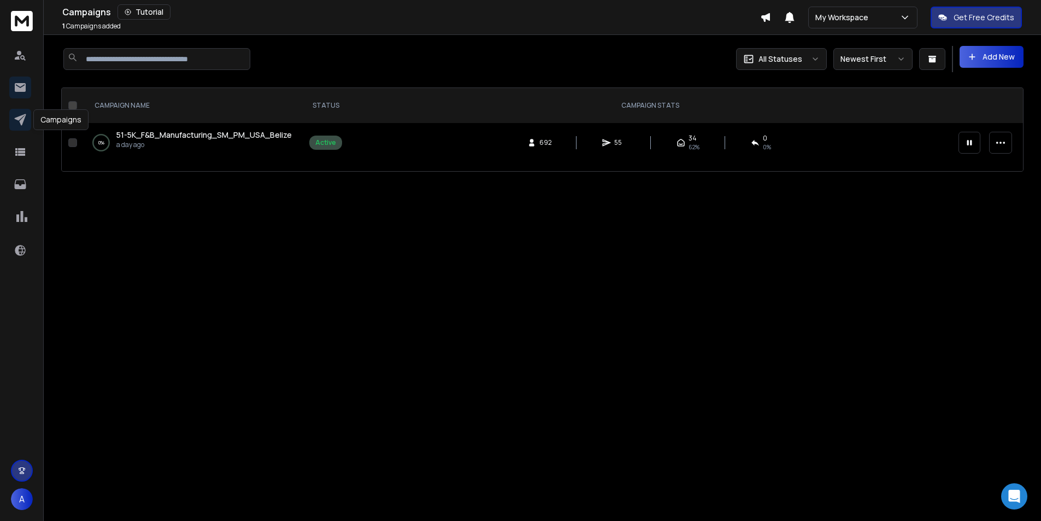 The height and width of the screenshot is (521, 1041). What do you see at coordinates (765, 138) in the screenshot?
I see `span: 0` at bounding box center [765, 138].